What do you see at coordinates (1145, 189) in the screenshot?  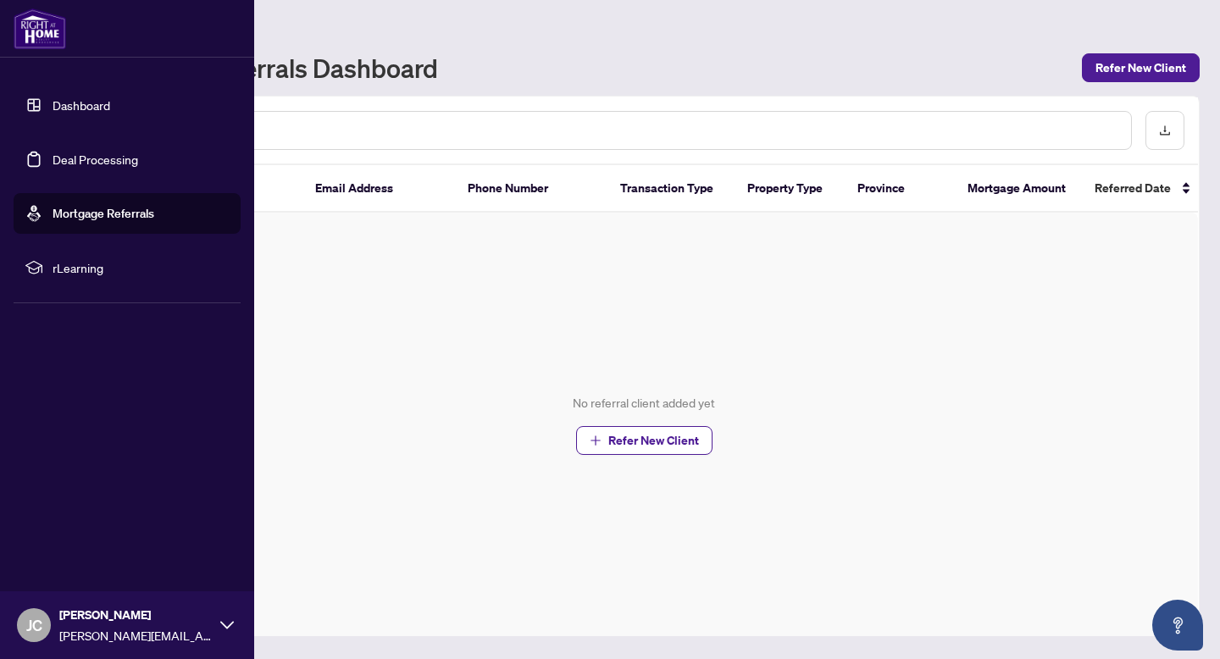 I see `th: Referred Date` at bounding box center [1145, 189].